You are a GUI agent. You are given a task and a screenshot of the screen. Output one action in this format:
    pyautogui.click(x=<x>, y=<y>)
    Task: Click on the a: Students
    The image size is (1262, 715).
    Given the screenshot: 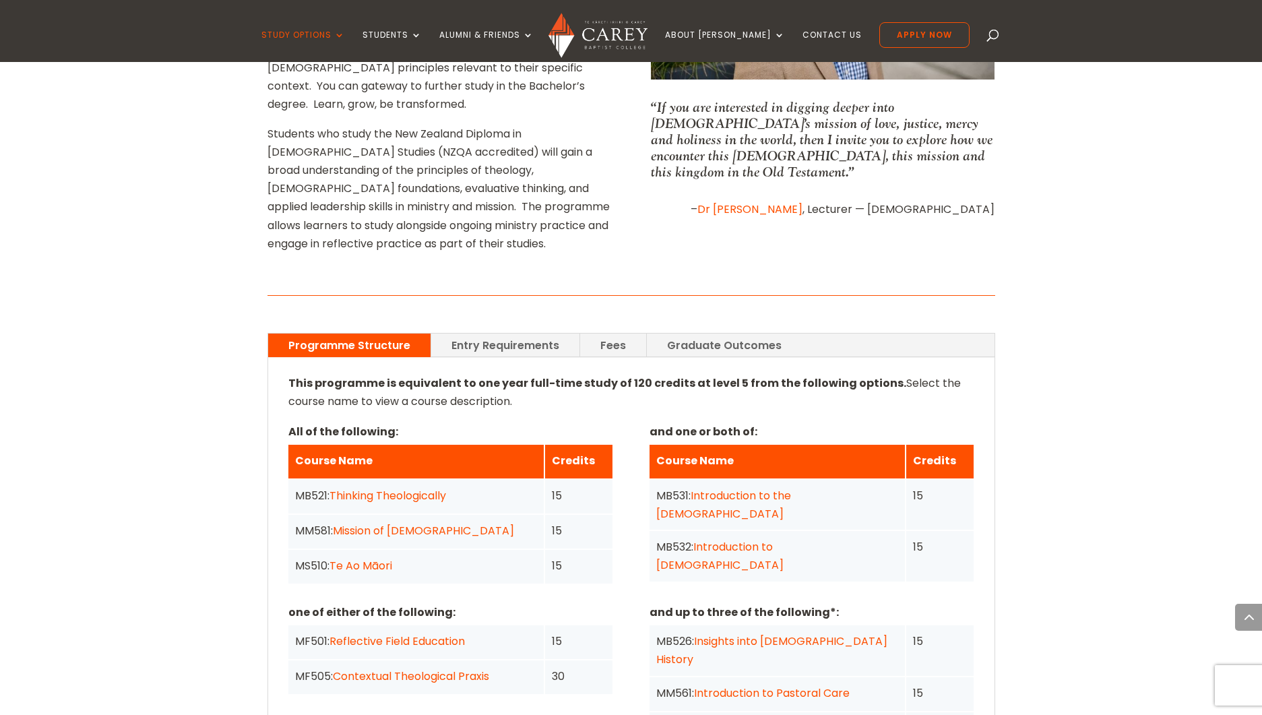 What is the action you would take?
    pyautogui.click(x=392, y=46)
    